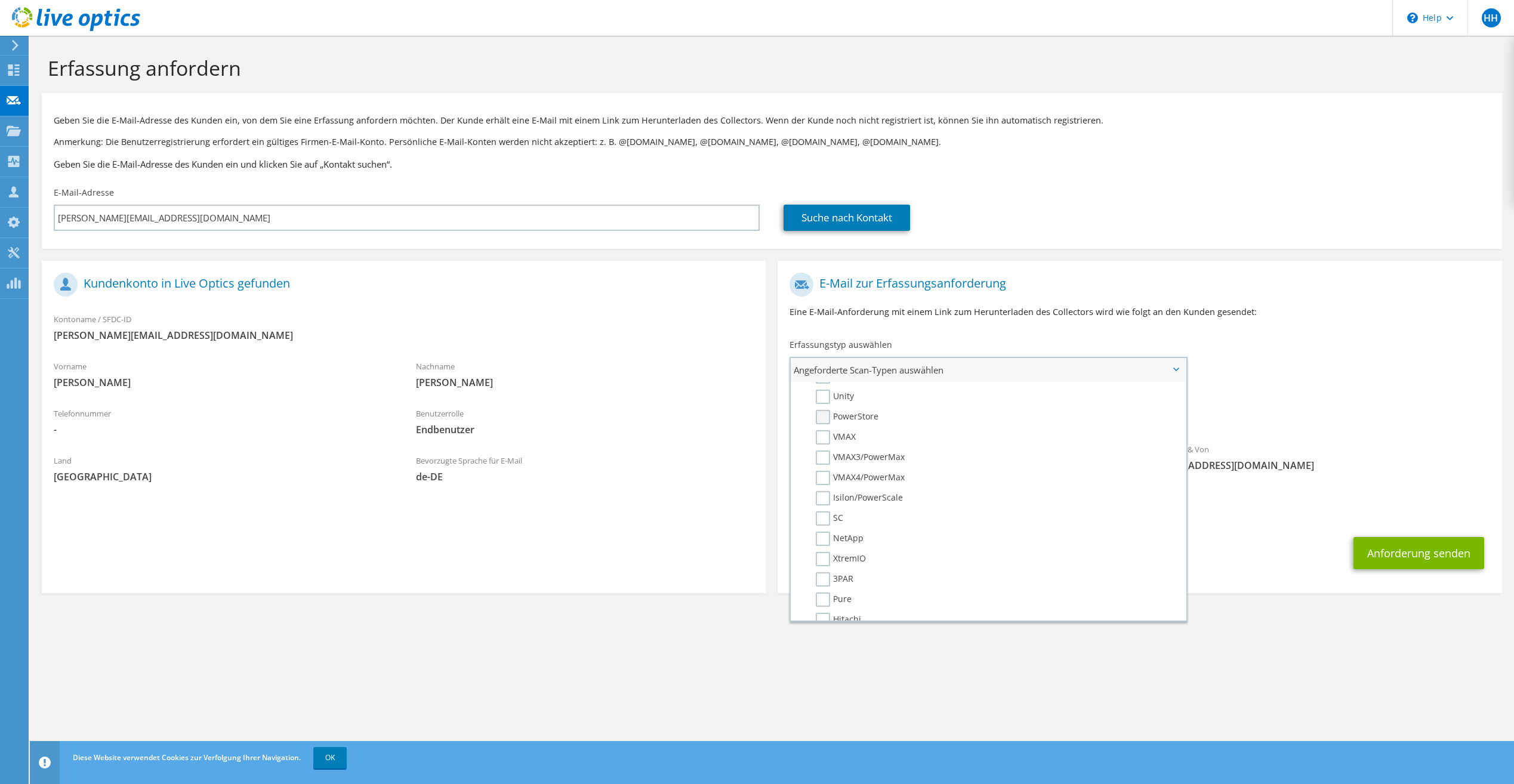 Image resolution: width=1514 pixels, height=784 pixels. What do you see at coordinates (84, 193) in the screenshot?
I see `label: E-Mail-Adresse` at bounding box center [84, 193].